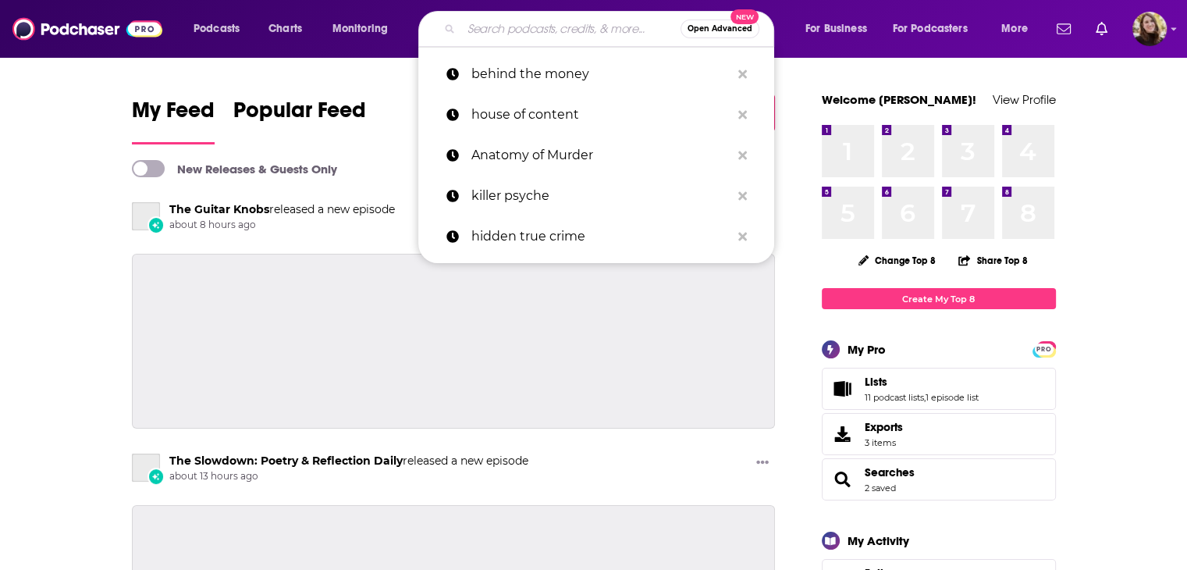  What do you see at coordinates (216, 29) in the screenshot?
I see `span: Podcasts` at bounding box center [216, 29].